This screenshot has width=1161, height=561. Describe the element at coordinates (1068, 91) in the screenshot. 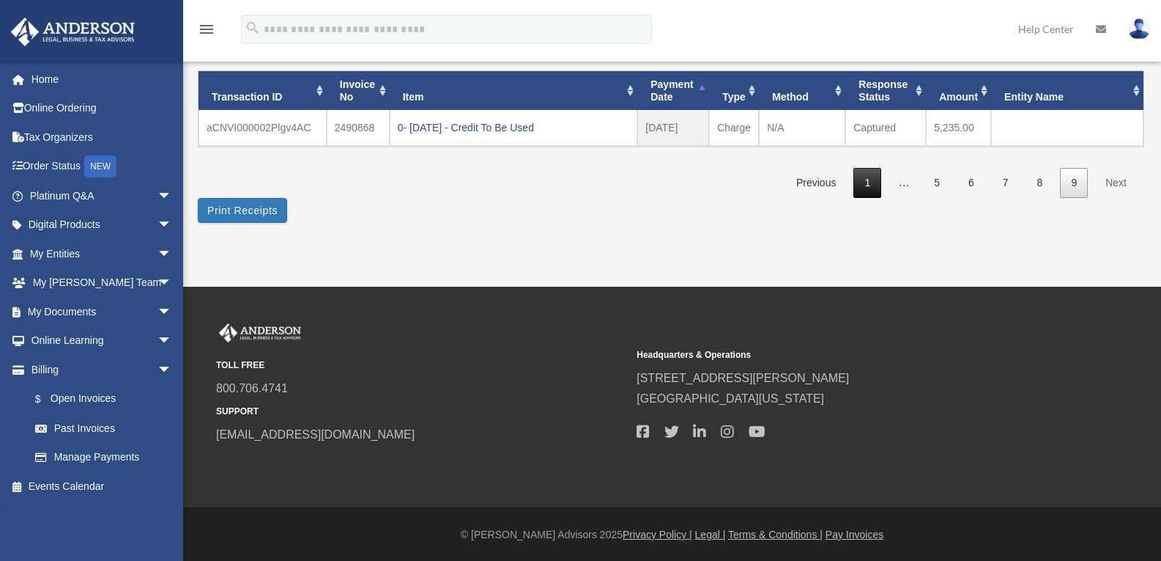

I see `th: Entity Name: activate to sort column ascending` at that location.